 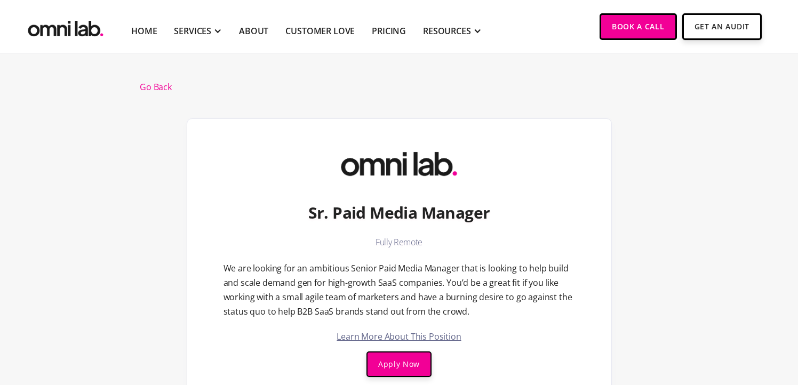 I want to click on a: Go Back, so click(x=156, y=87).